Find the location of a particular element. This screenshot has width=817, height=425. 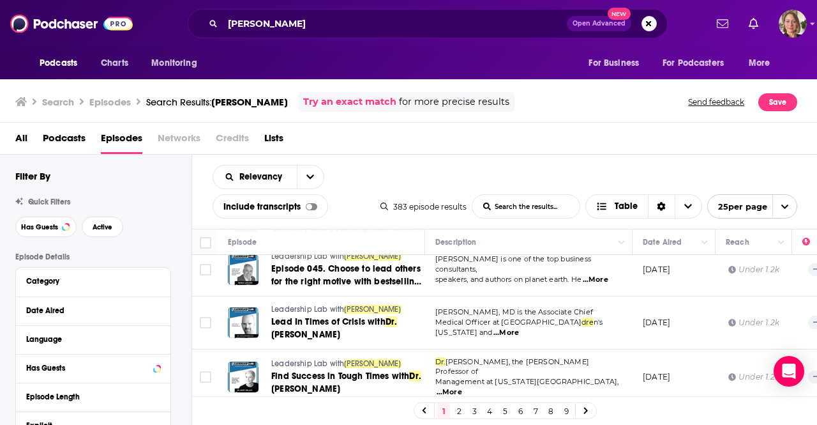

a: 4 is located at coordinates (490, 410).